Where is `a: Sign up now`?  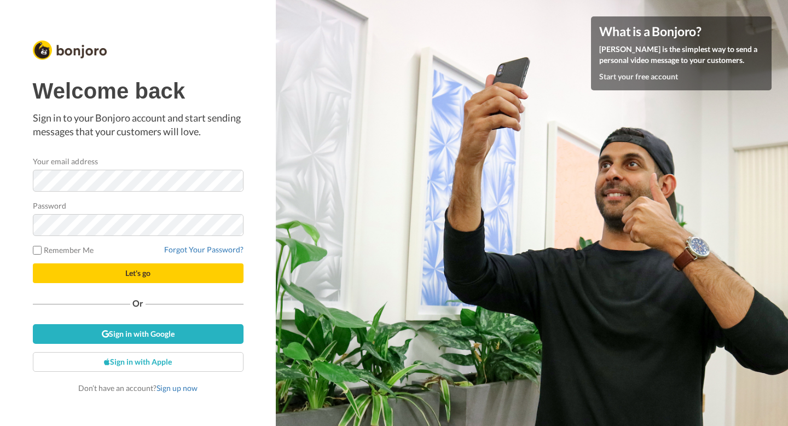 a: Sign up now is located at coordinates (177, 387).